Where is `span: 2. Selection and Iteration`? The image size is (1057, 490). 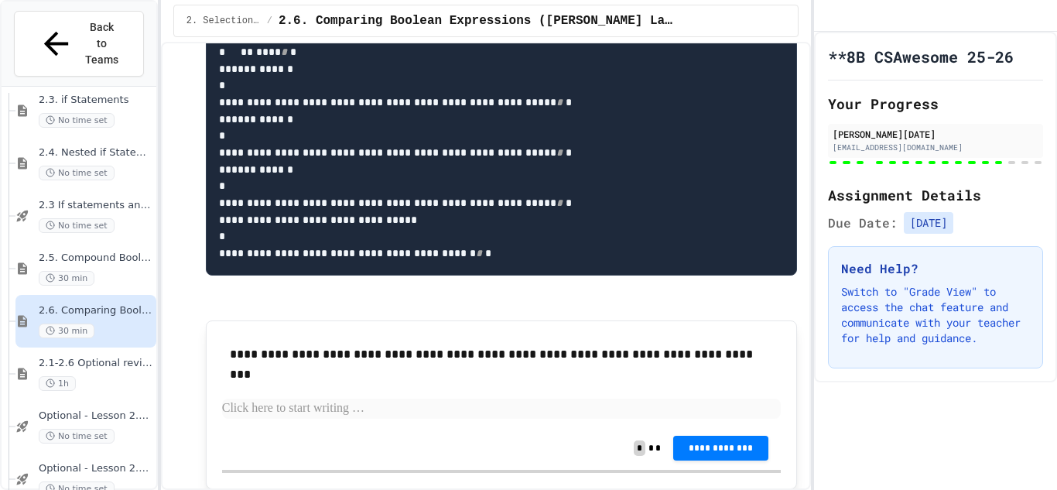 span: 2. Selection and Iteration is located at coordinates (224, 21).